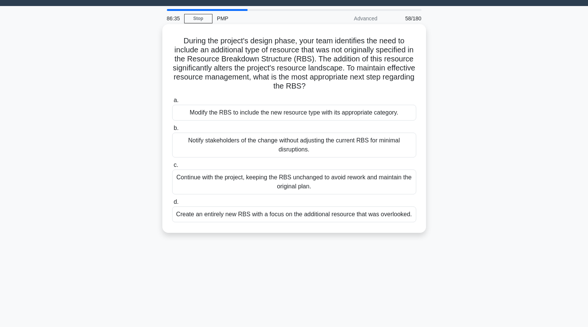 The image size is (588, 327). What do you see at coordinates (173, 18) in the screenshot?
I see `div: 86:35` at bounding box center [173, 18].